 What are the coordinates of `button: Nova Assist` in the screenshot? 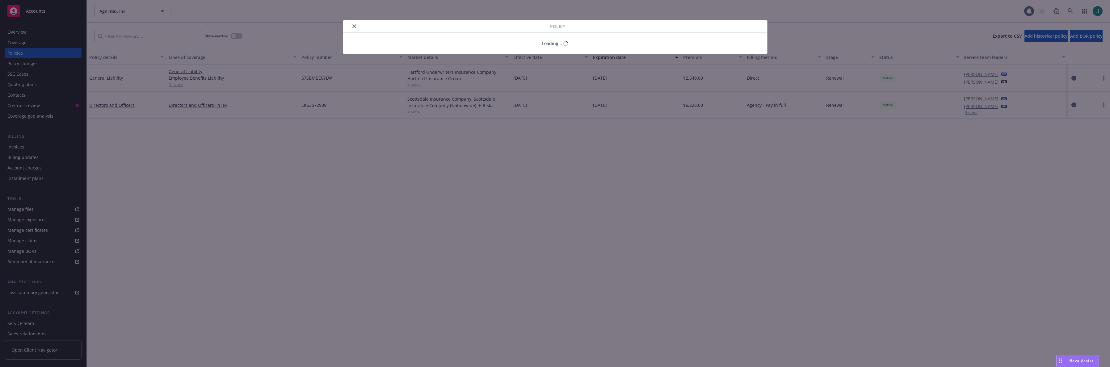 It's located at (1078, 361).